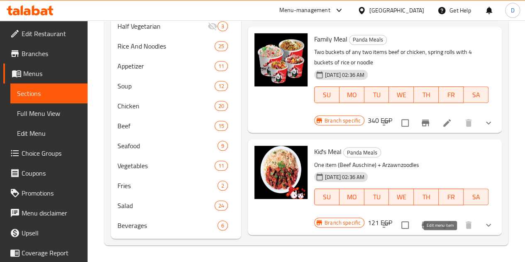  I want to click on span: 24, so click(221, 206).